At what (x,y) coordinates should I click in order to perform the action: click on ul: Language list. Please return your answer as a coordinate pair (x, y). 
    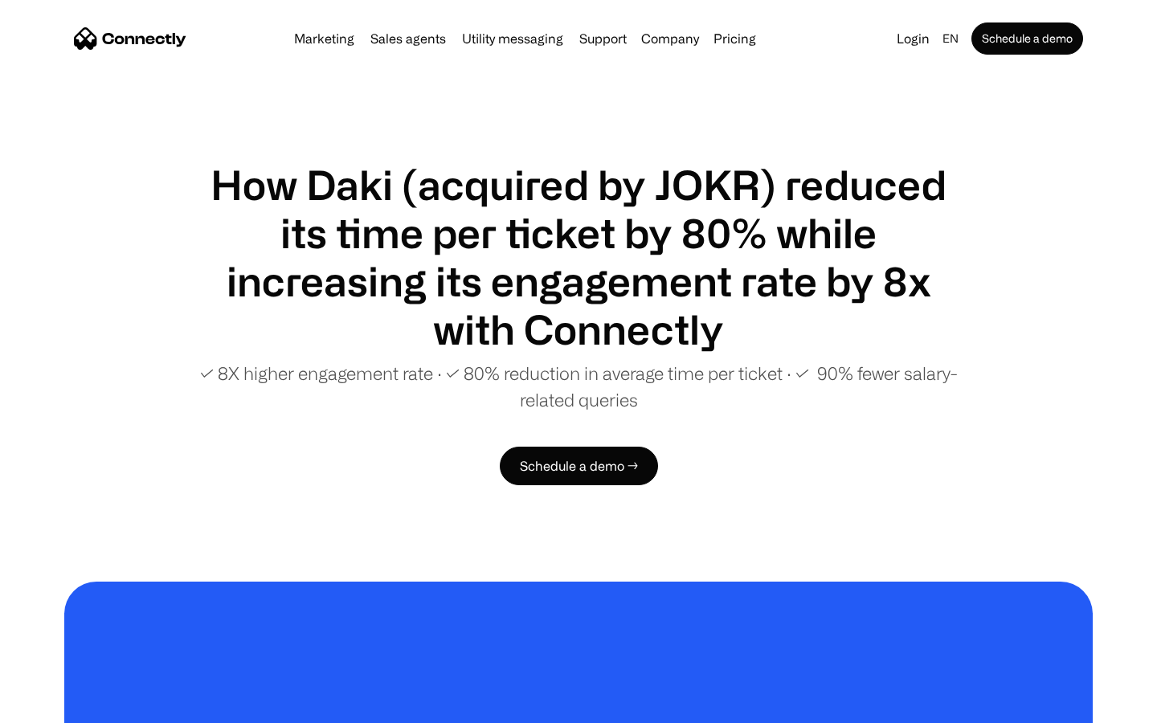
    Looking at the image, I should click on (64, 707).